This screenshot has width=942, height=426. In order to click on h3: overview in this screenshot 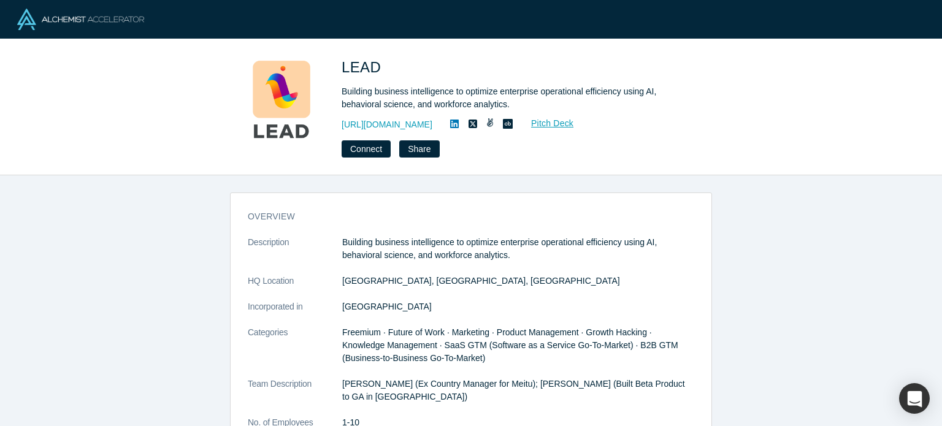, I will do `click(462, 216)`.